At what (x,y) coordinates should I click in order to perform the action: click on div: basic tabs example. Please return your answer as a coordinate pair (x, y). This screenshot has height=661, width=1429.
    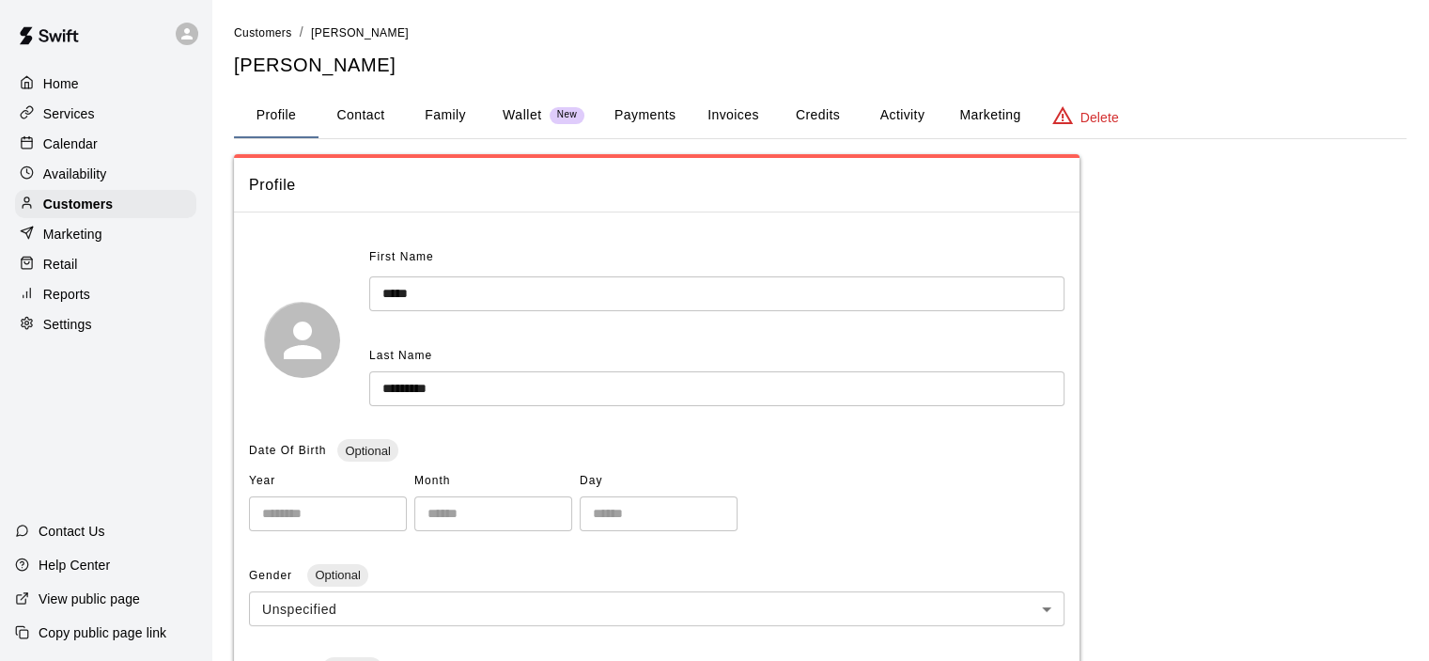
    Looking at the image, I should click on (820, 116).